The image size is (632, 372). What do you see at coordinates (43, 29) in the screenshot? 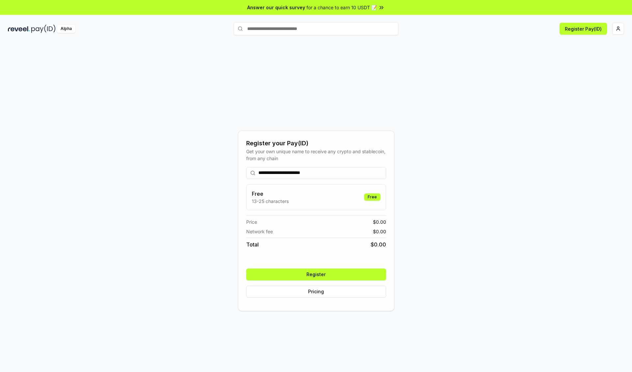
I see `img: pay_id` at bounding box center [43, 29].